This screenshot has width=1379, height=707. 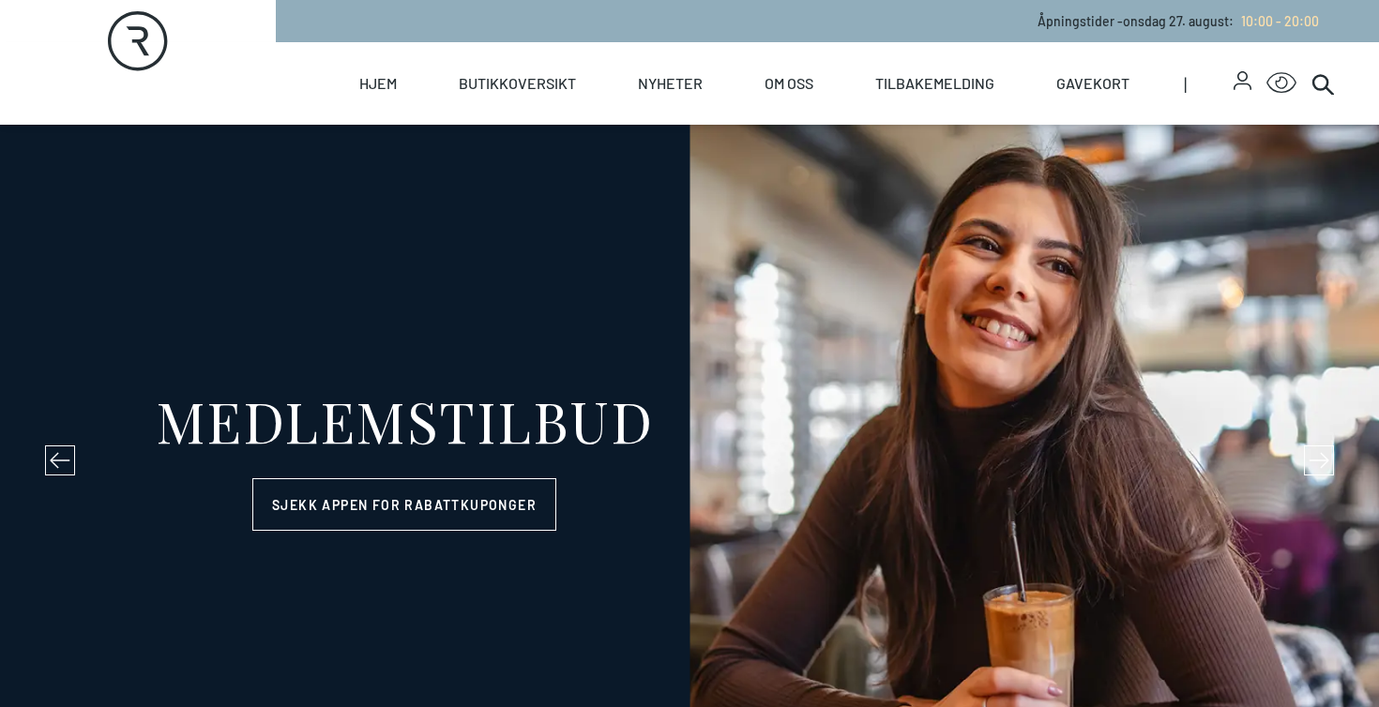 I want to click on span: 10:00 - 20:00, so click(x=1280, y=21).